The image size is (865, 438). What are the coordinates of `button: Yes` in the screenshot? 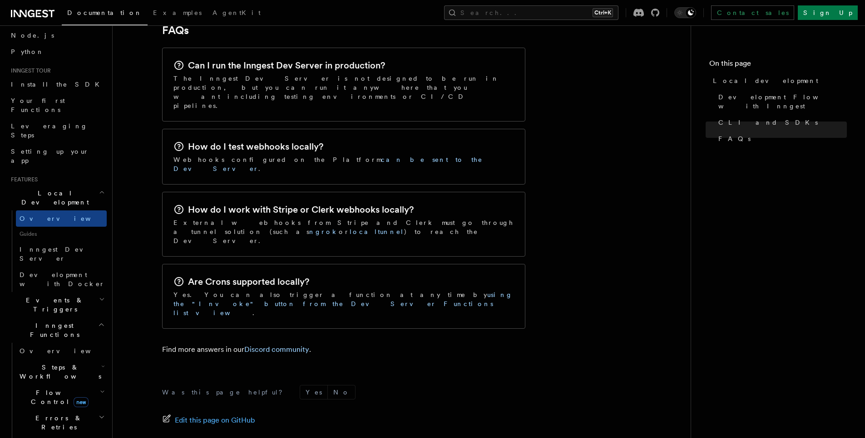 It's located at (314, 393).